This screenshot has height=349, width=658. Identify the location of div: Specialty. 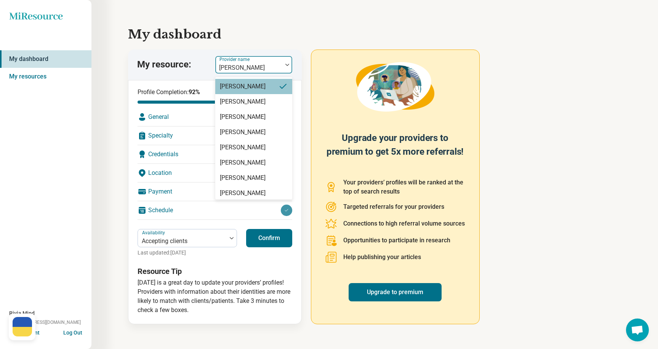
(215, 136).